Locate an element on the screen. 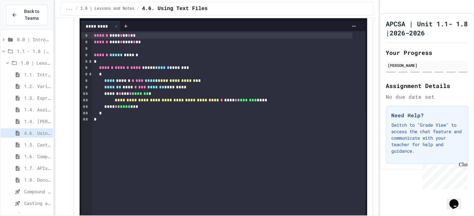 The height and width of the screenshot is (216, 474). span: Compound assignment operators - Quiz is located at coordinates (37, 192).